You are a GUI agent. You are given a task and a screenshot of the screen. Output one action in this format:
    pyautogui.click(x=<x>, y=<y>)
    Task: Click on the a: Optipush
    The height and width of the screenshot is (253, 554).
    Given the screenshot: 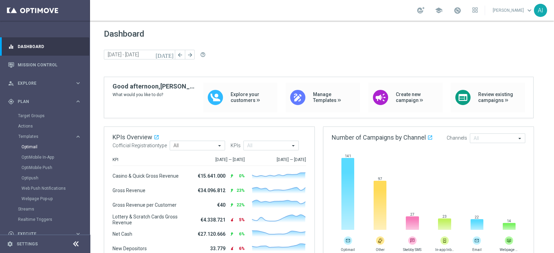 What is the action you would take?
    pyautogui.click(x=47, y=178)
    